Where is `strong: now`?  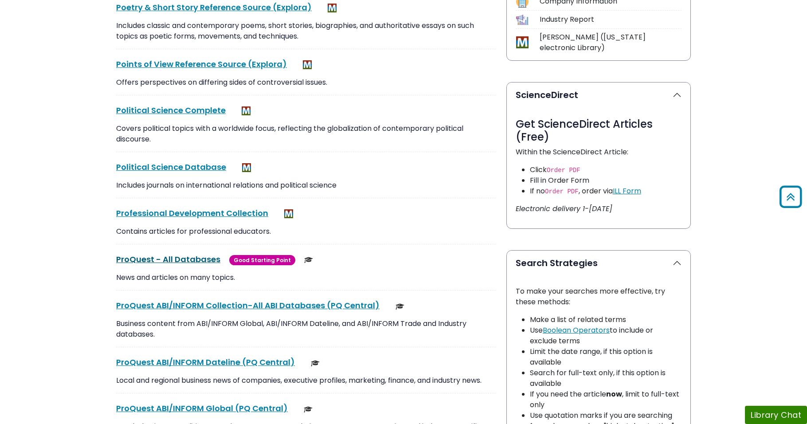
strong: now is located at coordinates (614, 394).